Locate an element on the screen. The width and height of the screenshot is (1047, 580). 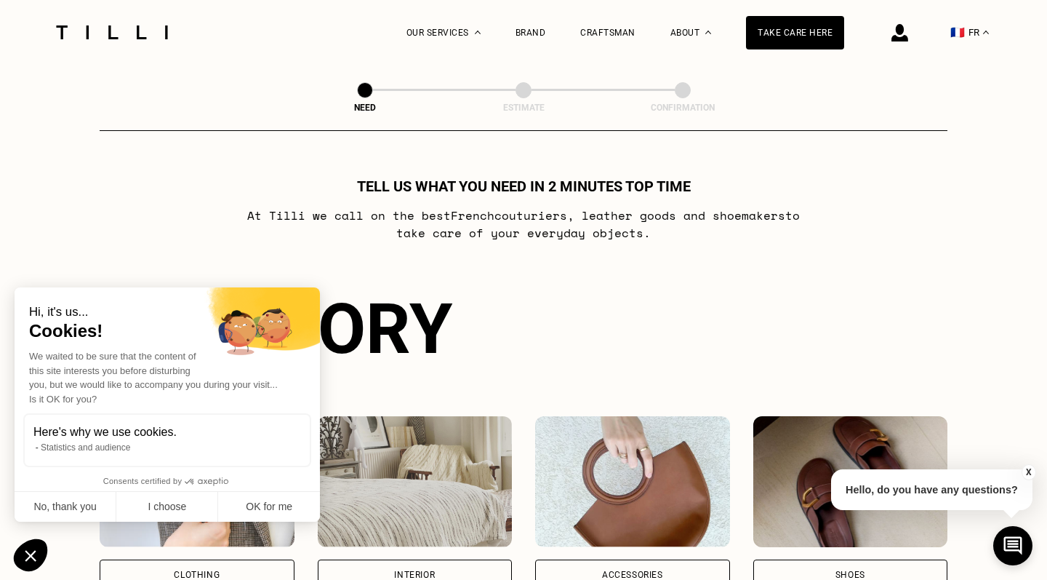
a: Brand is located at coordinates (531, 33).